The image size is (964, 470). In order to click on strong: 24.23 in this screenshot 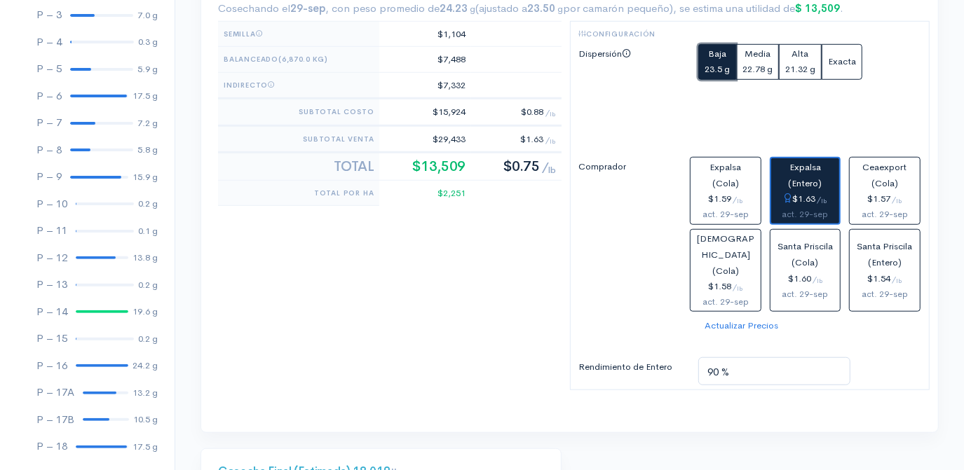, I will do `click(457, 8)`.